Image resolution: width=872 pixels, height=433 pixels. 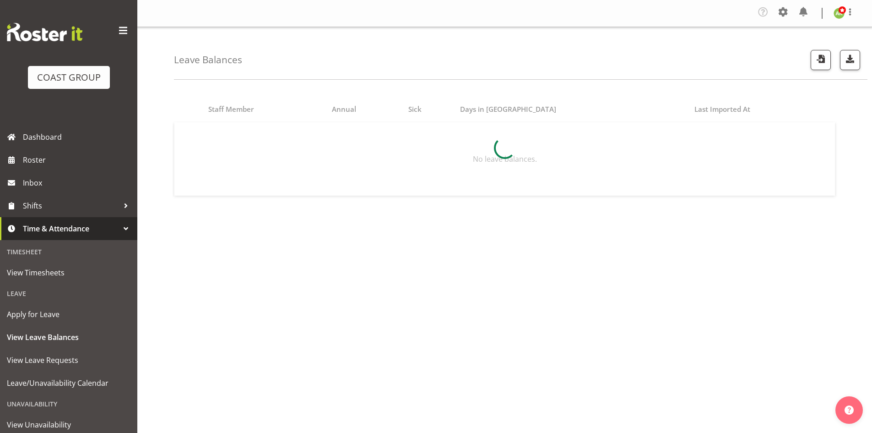 What do you see at coordinates (821, 60) in the screenshot?
I see `button: Import Leave Balances` at bounding box center [821, 60].